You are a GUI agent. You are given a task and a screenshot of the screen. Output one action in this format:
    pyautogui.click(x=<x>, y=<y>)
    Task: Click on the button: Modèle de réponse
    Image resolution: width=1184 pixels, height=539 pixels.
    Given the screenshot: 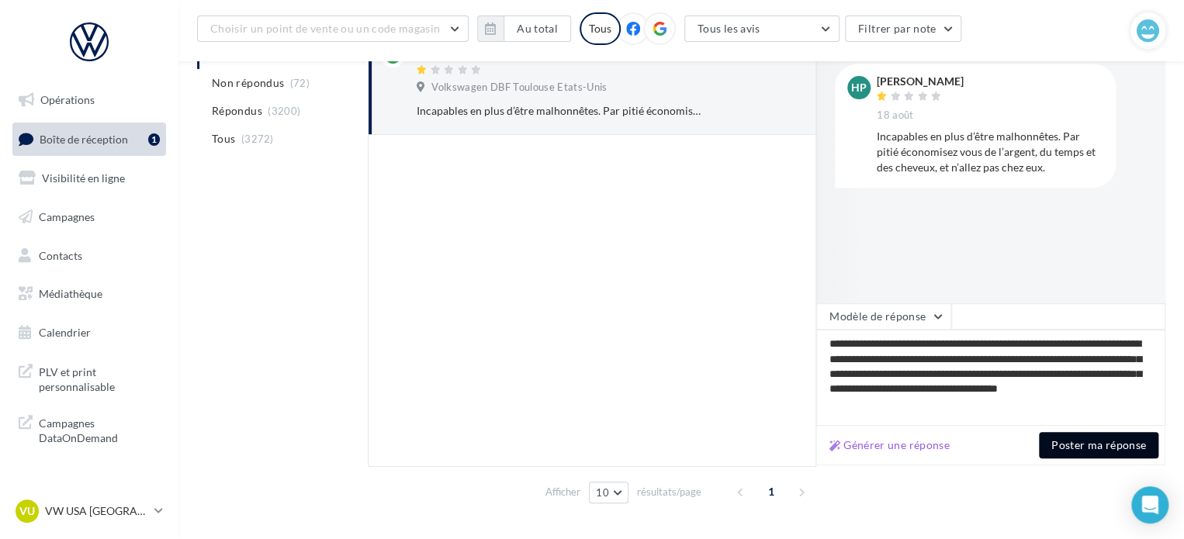 What is the action you would take?
    pyautogui.click(x=884, y=316)
    